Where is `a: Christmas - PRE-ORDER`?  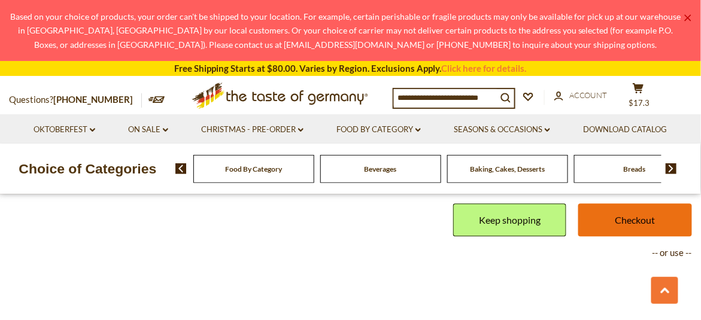
a: Christmas - PRE-ORDER is located at coordinates (252, 130).